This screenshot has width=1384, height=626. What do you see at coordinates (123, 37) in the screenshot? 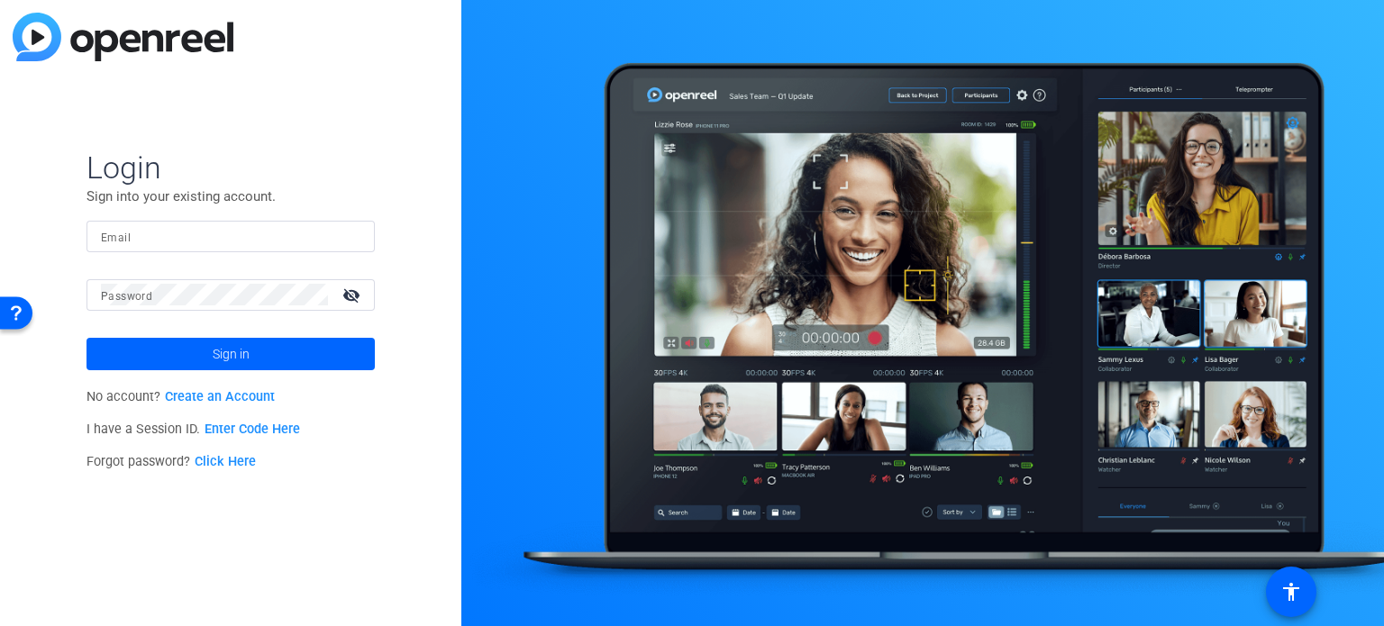
I see `img: blue-gradient.svg` at bounding box center [123, 37].